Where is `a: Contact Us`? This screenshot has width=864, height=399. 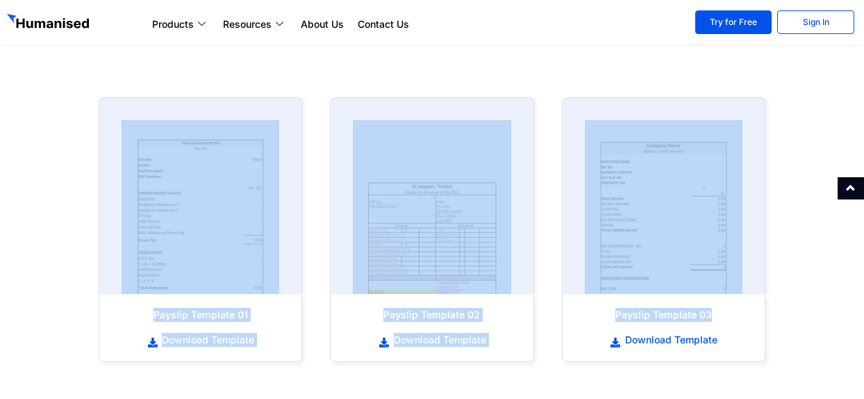
a: Contact Us is located at coordinates (383, 24).